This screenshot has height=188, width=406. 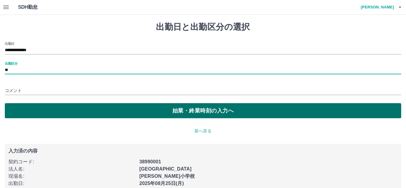 I want to click on label: 出勤日, so click(x=10, y=43).